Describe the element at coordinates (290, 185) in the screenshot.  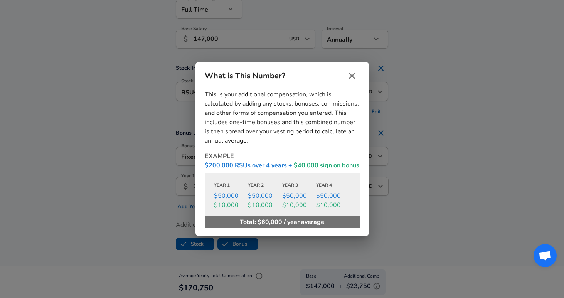
I see `span: Year 3` at that location.